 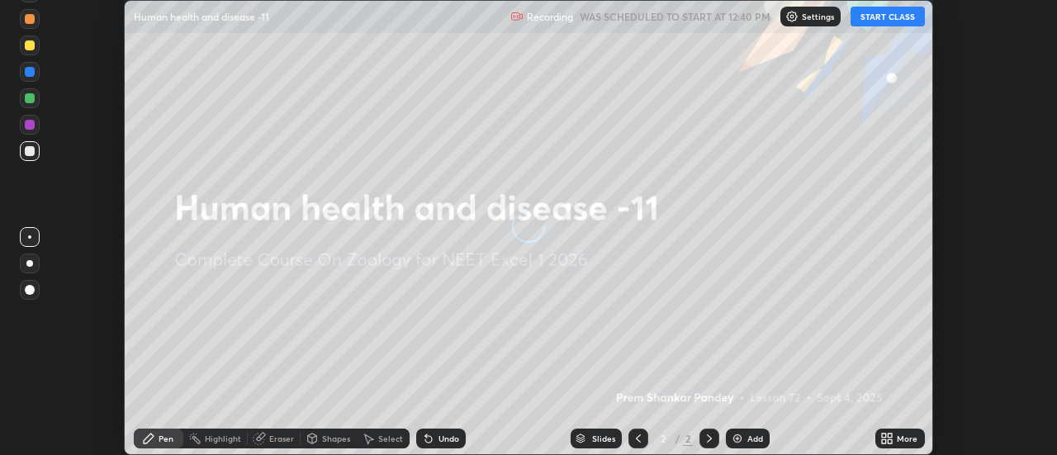 I want to click on div: Add, so click(x=755, y=439).